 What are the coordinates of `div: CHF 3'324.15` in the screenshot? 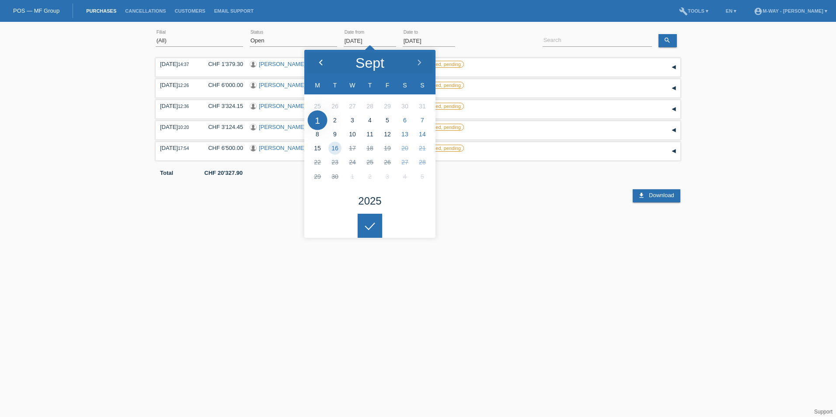 It's located at (222, 106).